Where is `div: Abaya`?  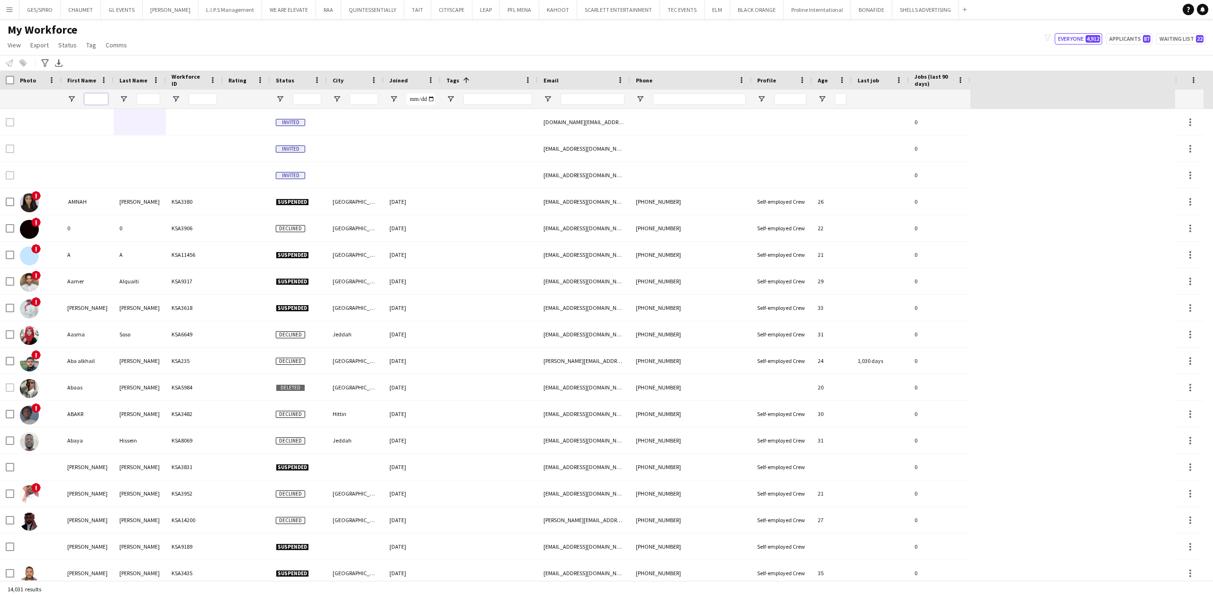 div: Abaya is located at coordinates (88, 440).